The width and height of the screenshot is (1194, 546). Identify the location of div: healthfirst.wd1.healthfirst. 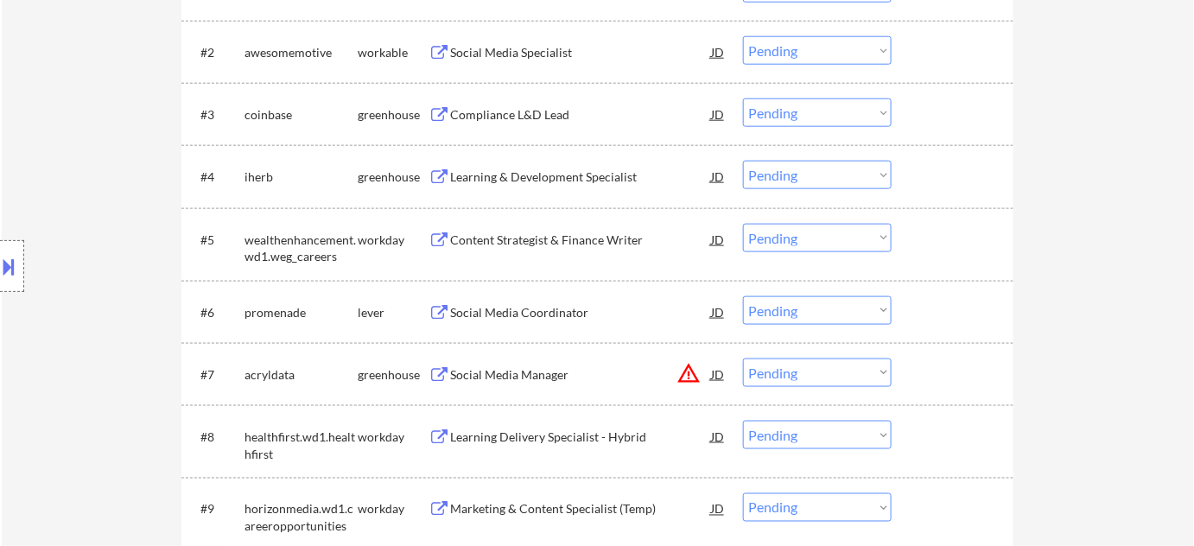
(301, 445).